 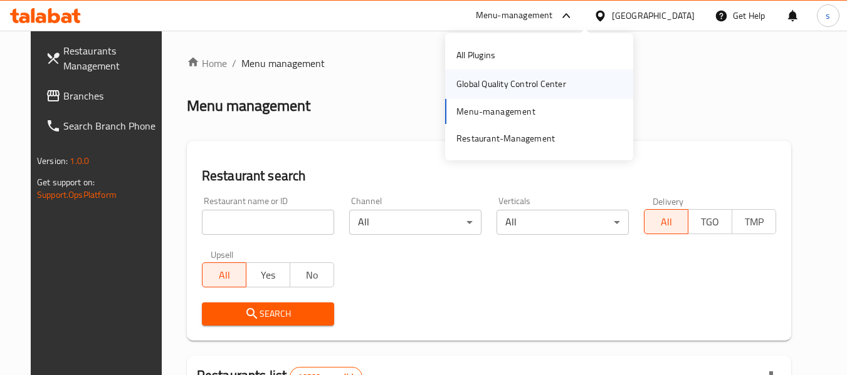 I want to click on div: Menu-management, so click(x=514, y=16).